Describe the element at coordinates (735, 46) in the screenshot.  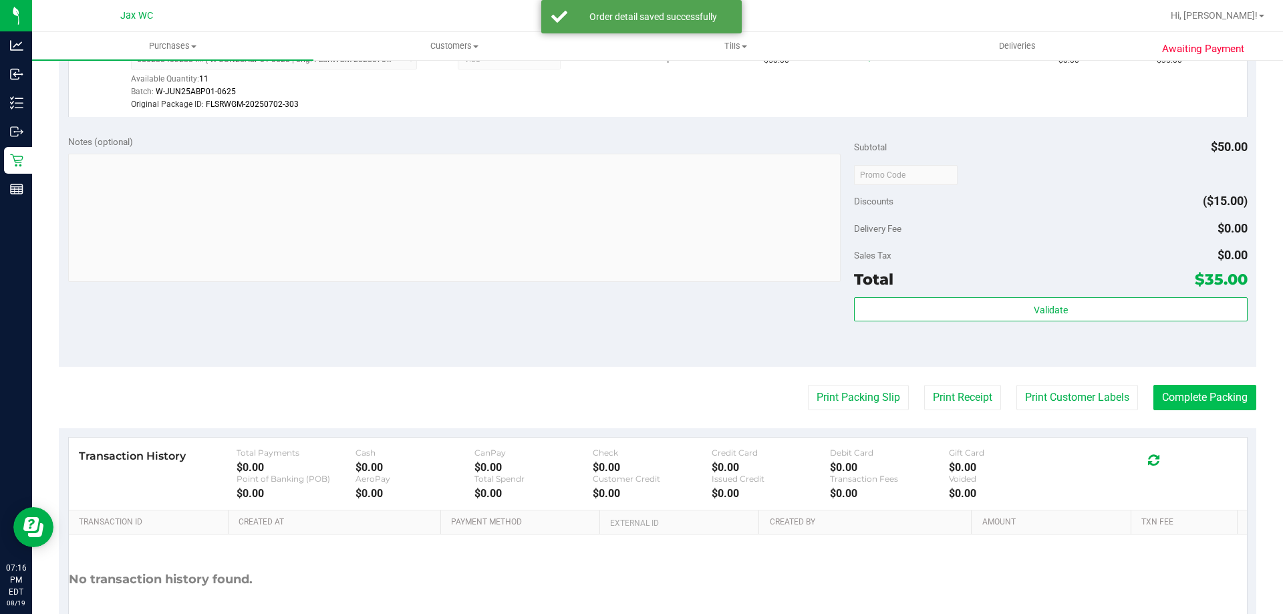
I see `a: Tills` at that location.